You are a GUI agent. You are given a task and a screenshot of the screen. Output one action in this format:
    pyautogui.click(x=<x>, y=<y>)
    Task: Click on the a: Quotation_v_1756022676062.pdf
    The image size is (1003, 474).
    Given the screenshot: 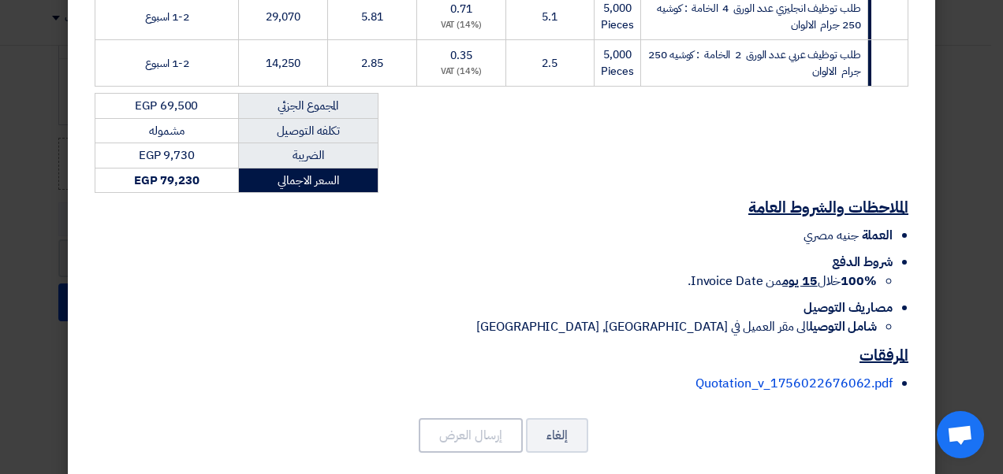 What is the action you would take?
    pyautogui.click(x=794, y=384)
    